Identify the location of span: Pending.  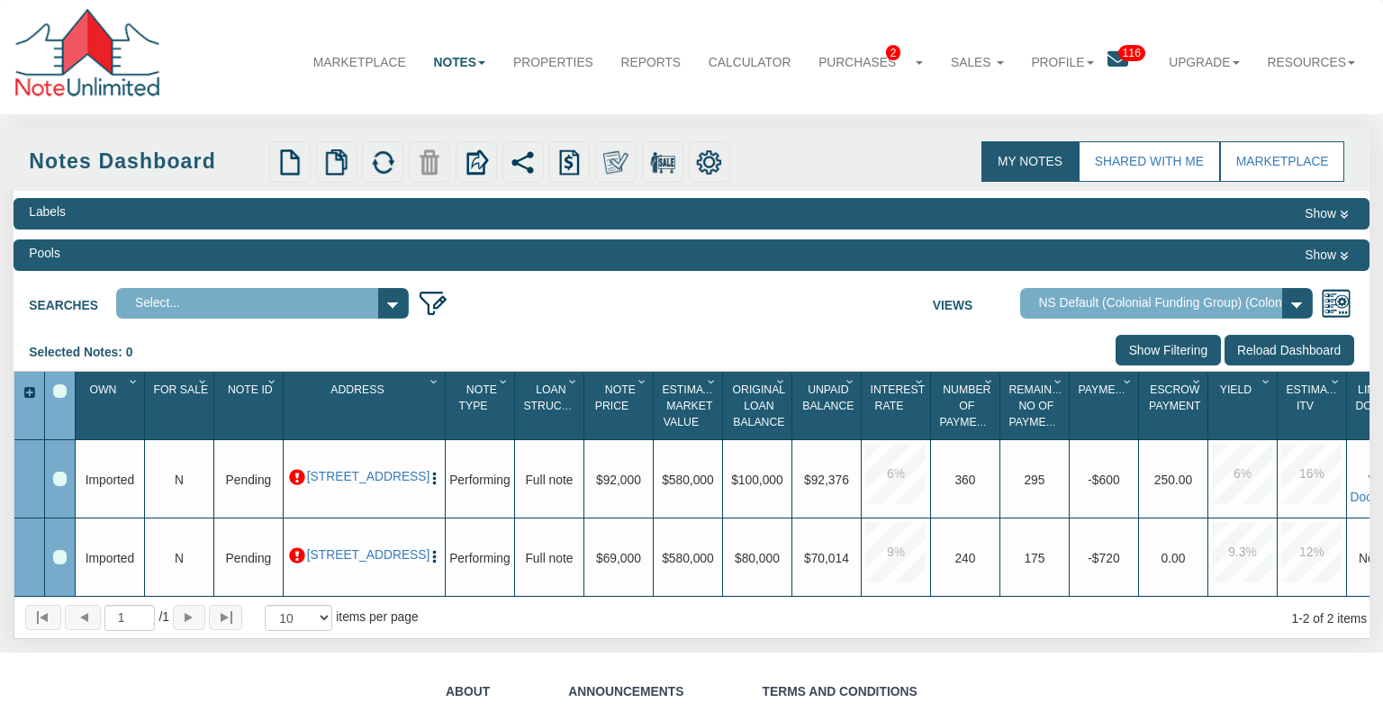
(249, 479).